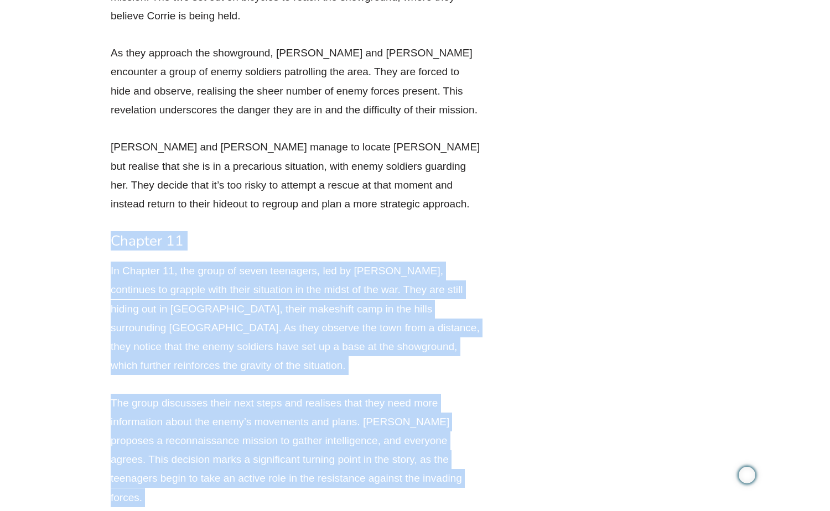  What do you see at coordinates (296, 241) in the screenshot?
I see `h3: Chapter 11` at bounding box center [296, 241].